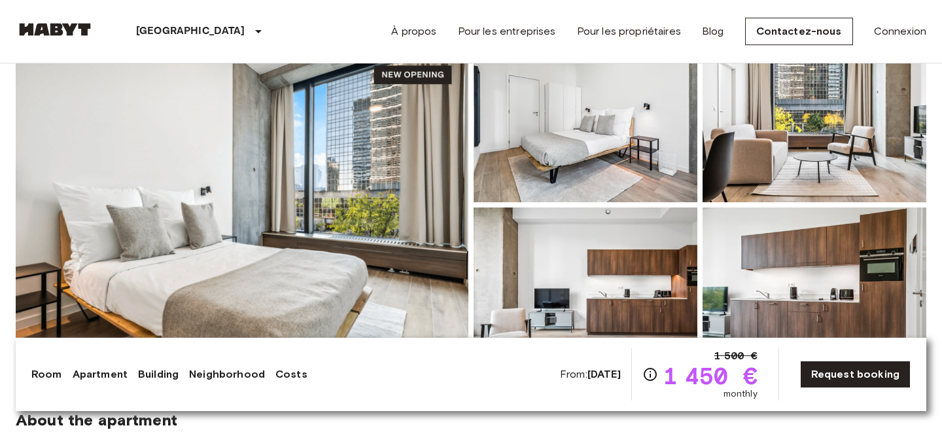  I want to click on span: 1 500 €, so click(736, 356).